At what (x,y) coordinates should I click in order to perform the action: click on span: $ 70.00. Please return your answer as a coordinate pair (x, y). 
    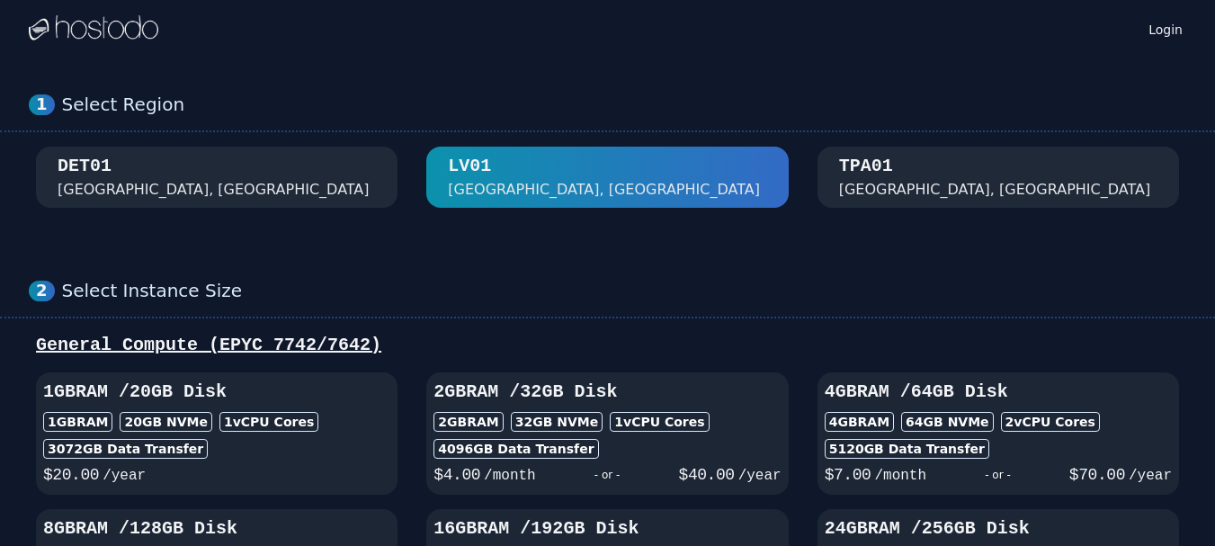
    Looking at the image, I should click on (1097, 475).